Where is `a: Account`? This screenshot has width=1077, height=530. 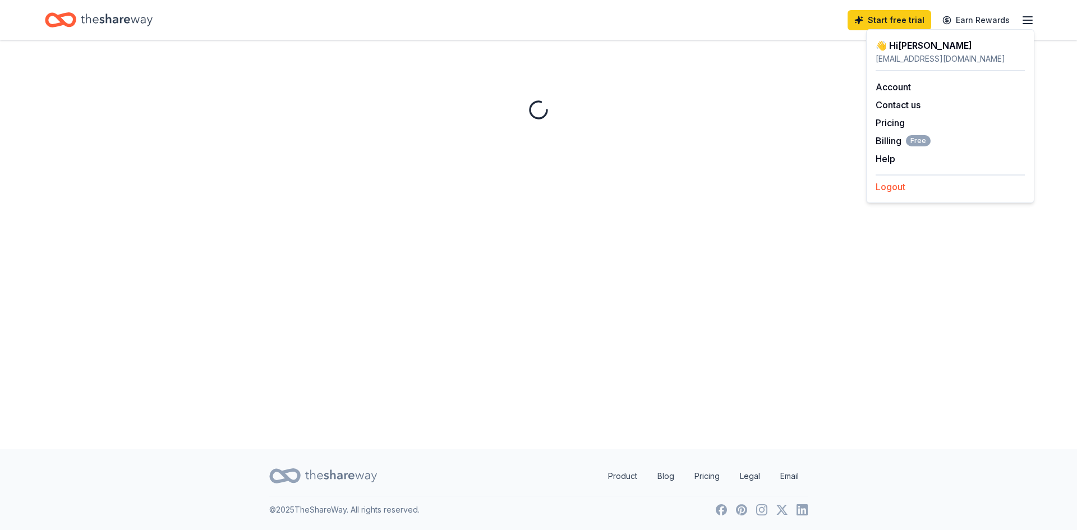 a: Account is located at coordinates (893, 87).